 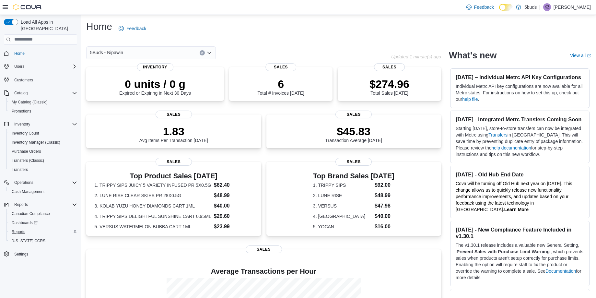 What do you see at coordinates (343, 206) in the screenshot?
I see `dt: 3. VERSUS` at bounding box center [343, 206].